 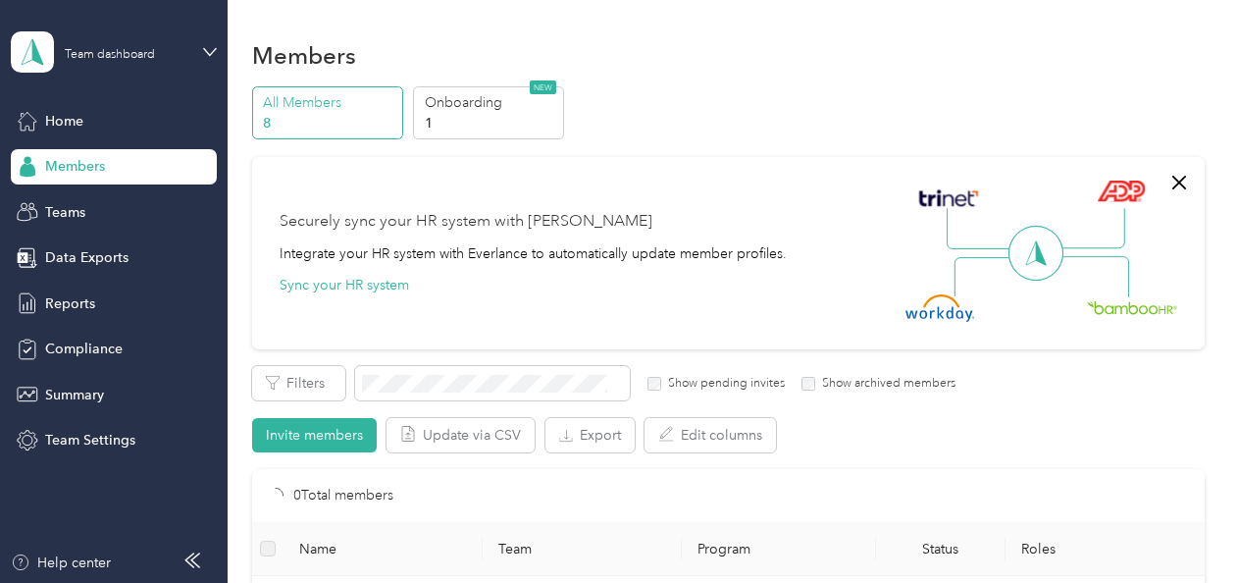 I want to click on img: Trinet, so click(x=949, y=198).